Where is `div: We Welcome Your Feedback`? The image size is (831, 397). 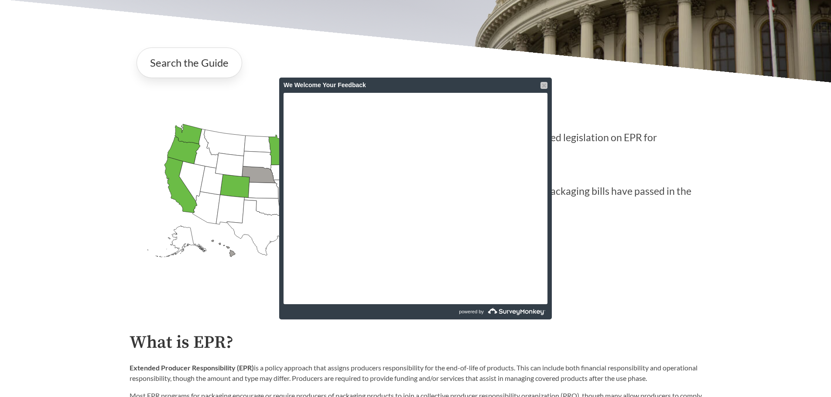 div: We Welcome Your Feedback is located at coordinates (415, 85).